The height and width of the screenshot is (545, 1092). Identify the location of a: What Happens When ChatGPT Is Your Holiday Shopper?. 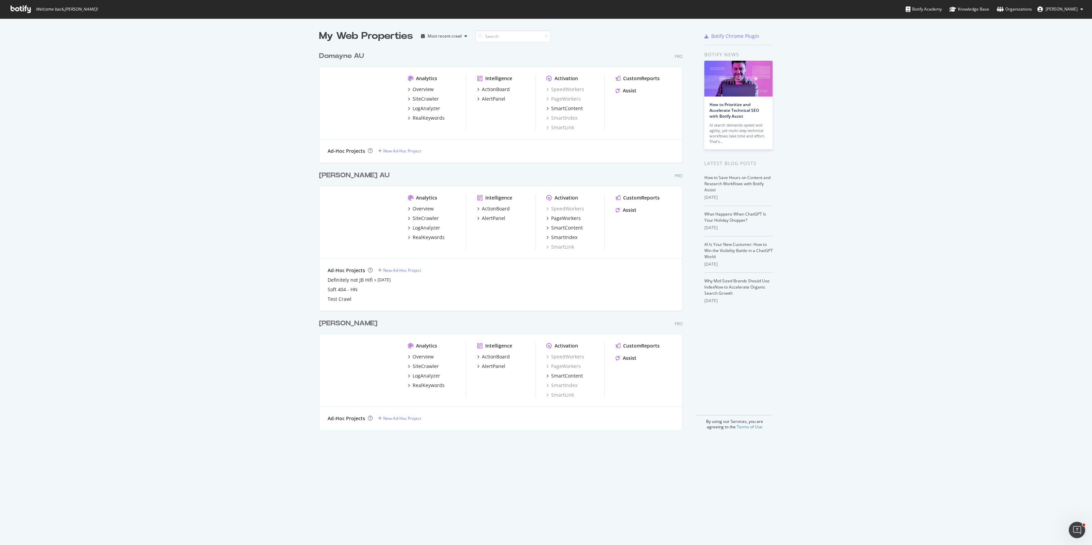
(735, 217).